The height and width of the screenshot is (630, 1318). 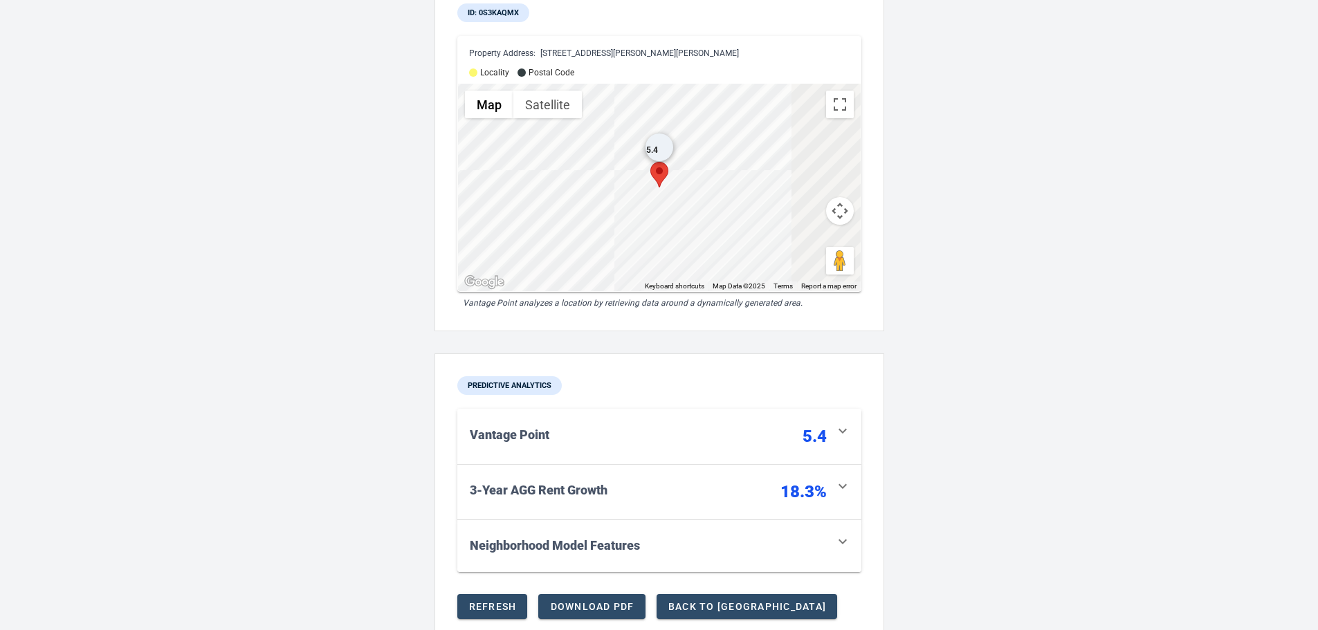 I want to click on span: Refresh, so click(x=492, y=607).